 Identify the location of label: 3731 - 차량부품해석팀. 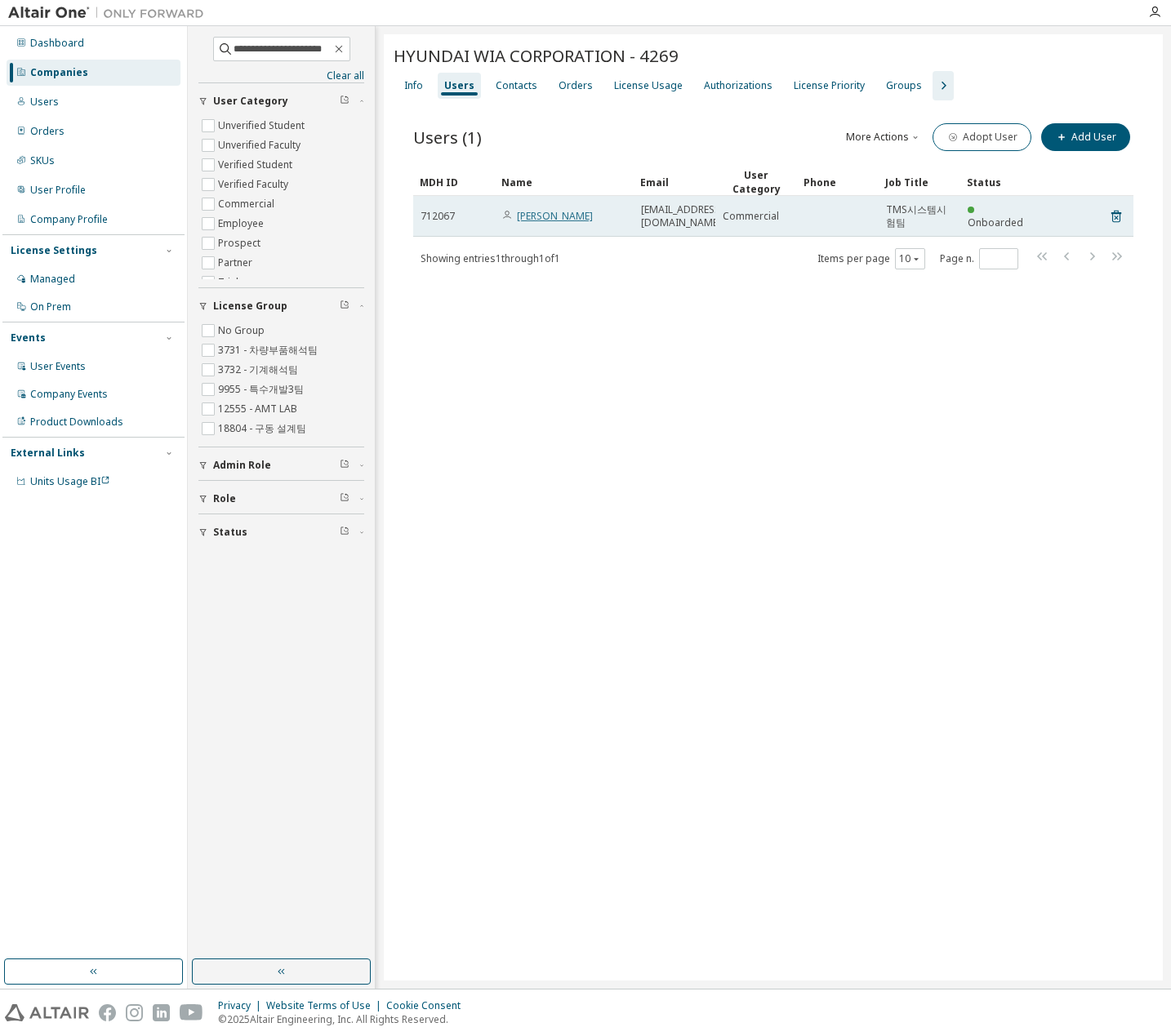
(270, 351).